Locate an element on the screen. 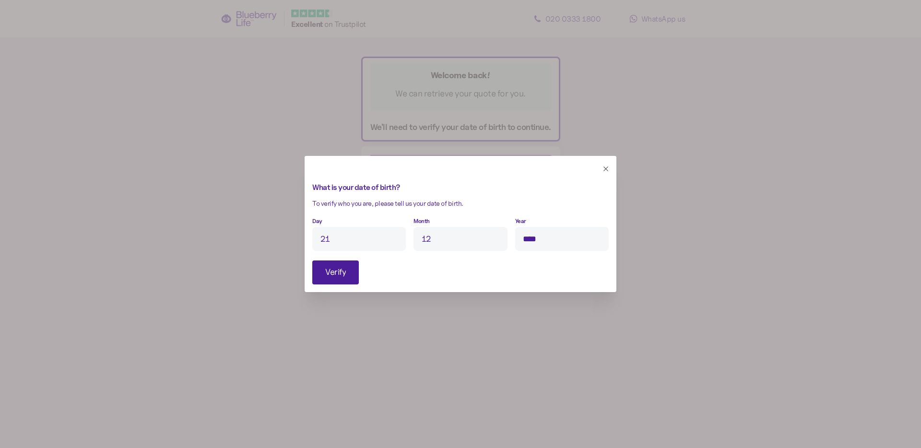  label: Month is located at coordinates (422, 221).